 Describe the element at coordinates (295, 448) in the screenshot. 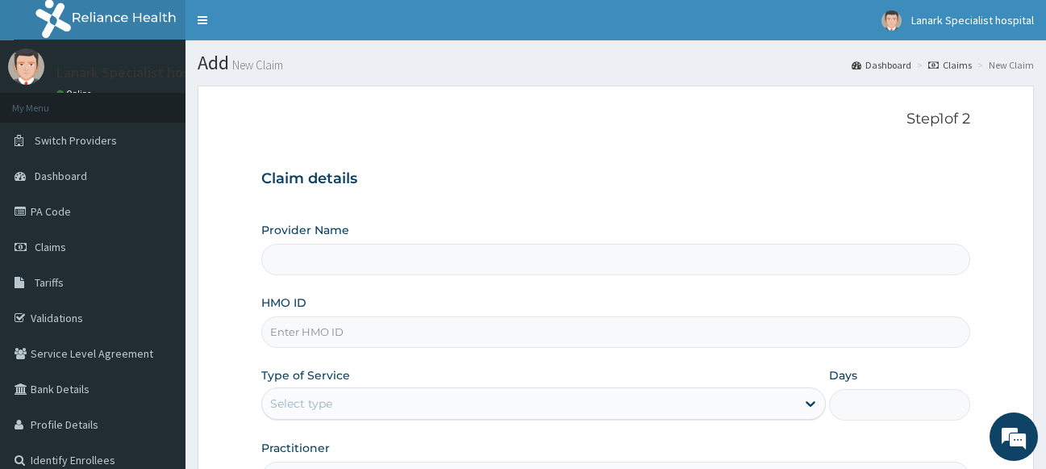

I see `label: Practitioner` at that location.